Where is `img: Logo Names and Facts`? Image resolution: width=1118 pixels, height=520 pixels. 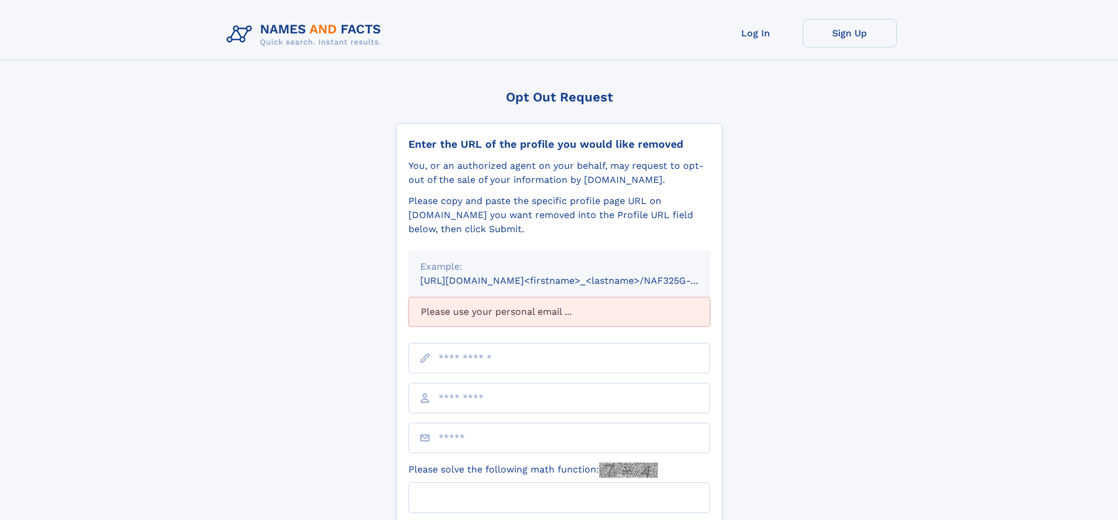 img: Logo Names and Facts is located at coordinates (306, 35).